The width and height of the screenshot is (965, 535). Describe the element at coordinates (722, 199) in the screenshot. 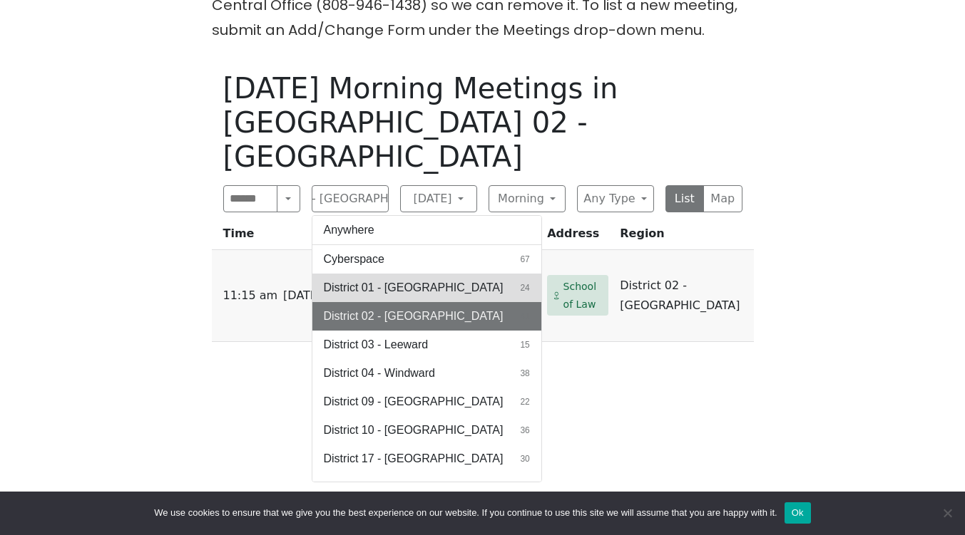

I see `button: Map` at that location.